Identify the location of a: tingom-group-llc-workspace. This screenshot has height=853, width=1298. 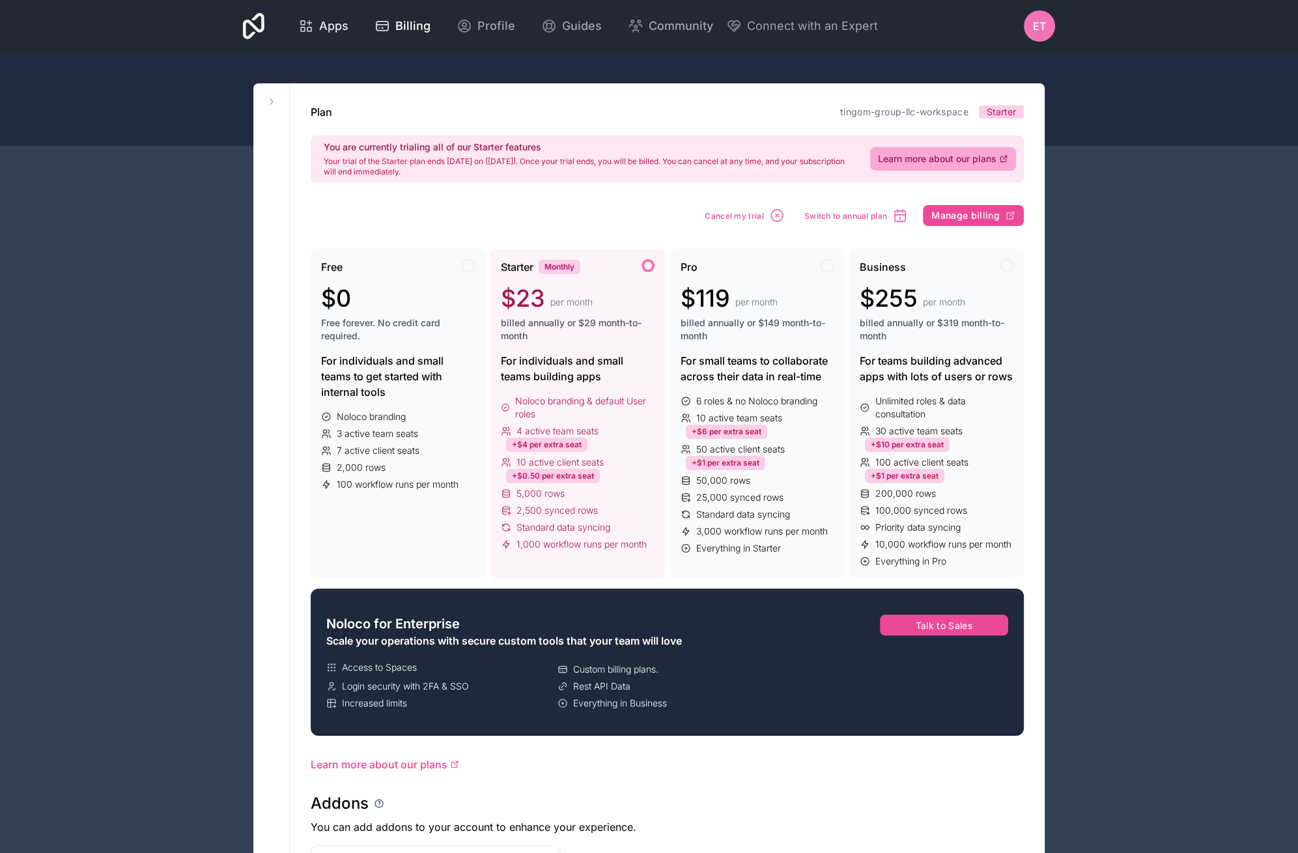
(904, 111).